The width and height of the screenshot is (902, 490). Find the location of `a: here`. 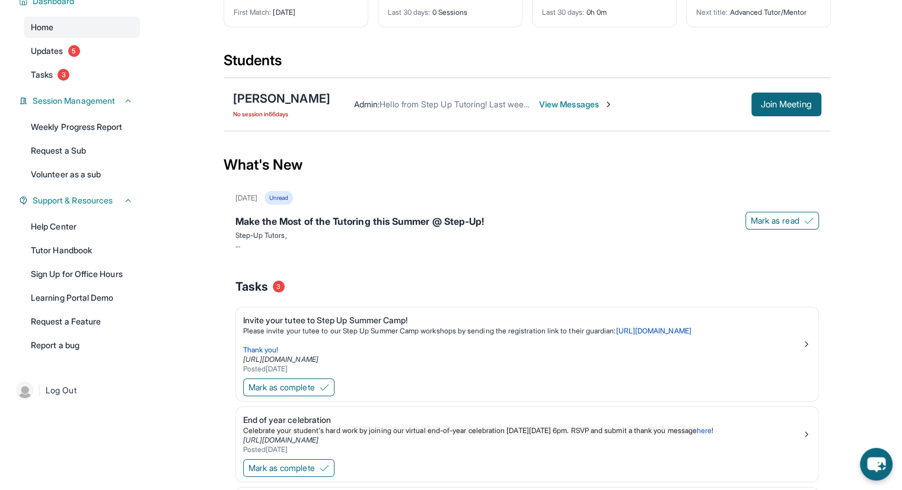

a: here is located at coordinates (704, 430).